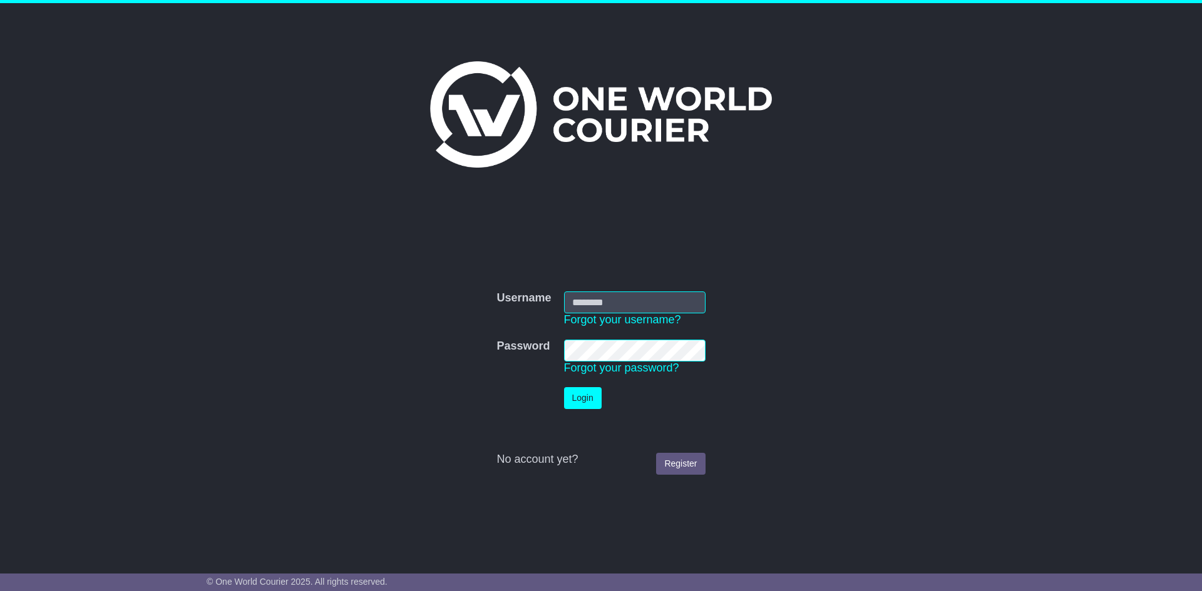  I want to click on label: Password, so click(523, 347).